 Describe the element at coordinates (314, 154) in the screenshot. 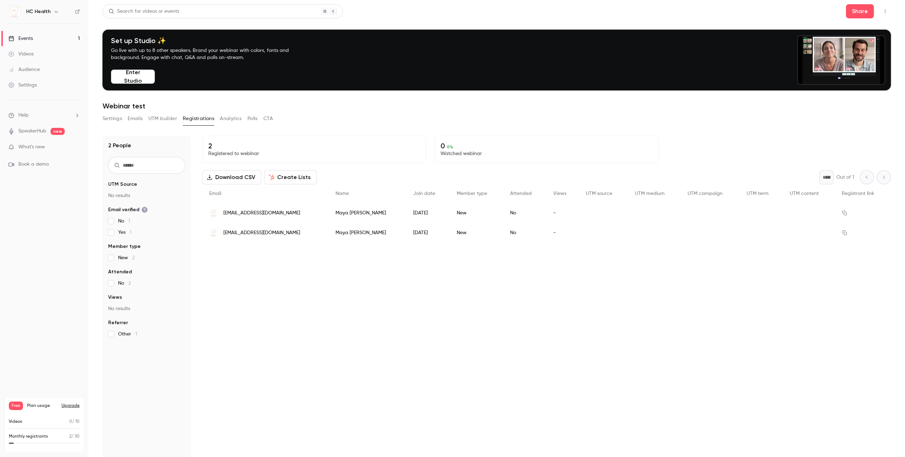

I see `p: Registered to webinar` at that location.